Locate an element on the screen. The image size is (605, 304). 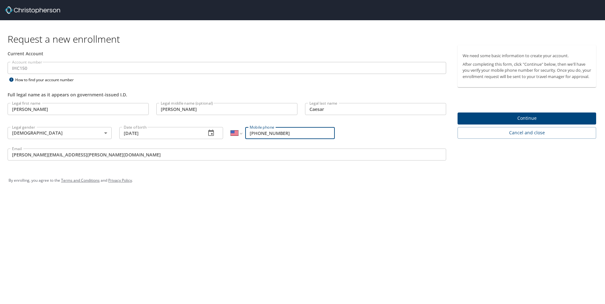
div: Full legal name as it appears on government-issued I.D. is located at coordinates (227, 95).